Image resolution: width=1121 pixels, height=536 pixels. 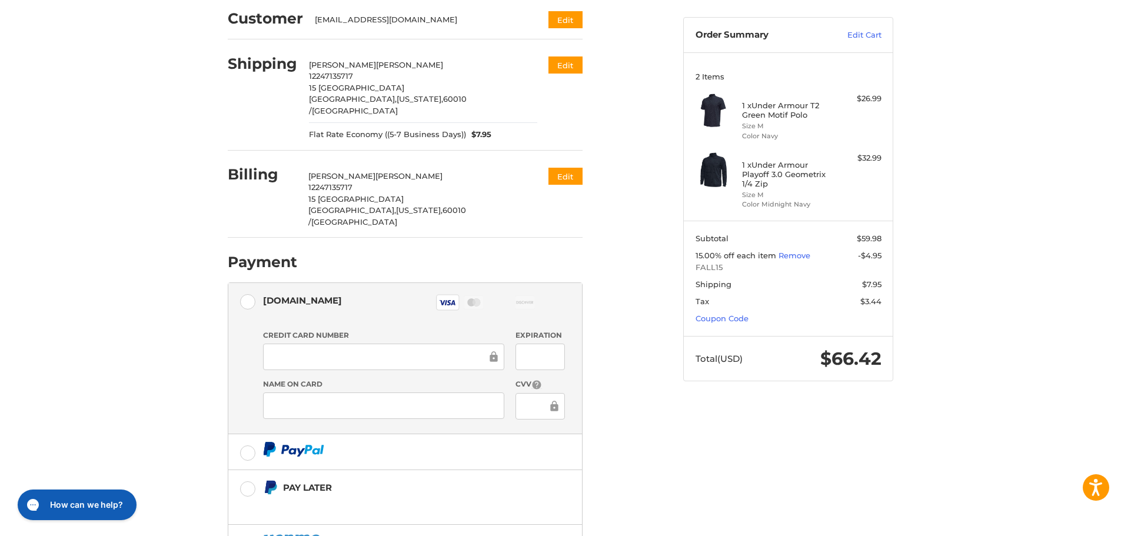 I want to click on h2: Customer, so click(x=266, y=18).